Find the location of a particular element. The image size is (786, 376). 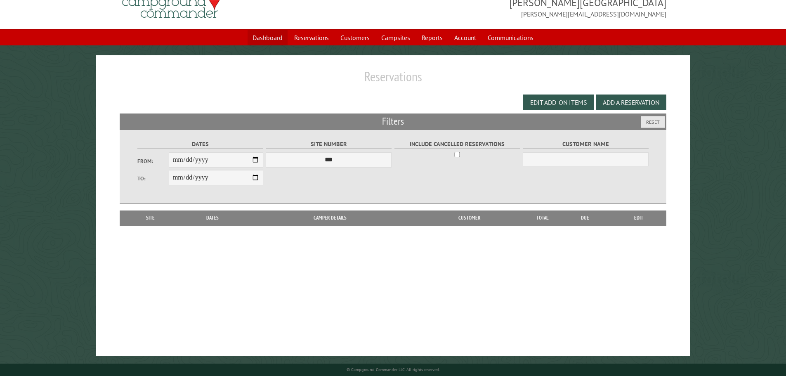

th: Total is located at coordinates (543, 218).